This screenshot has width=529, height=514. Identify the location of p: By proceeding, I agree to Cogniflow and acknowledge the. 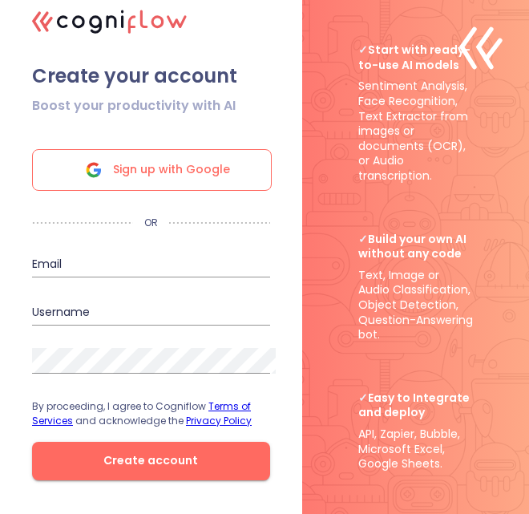
(151, 414).